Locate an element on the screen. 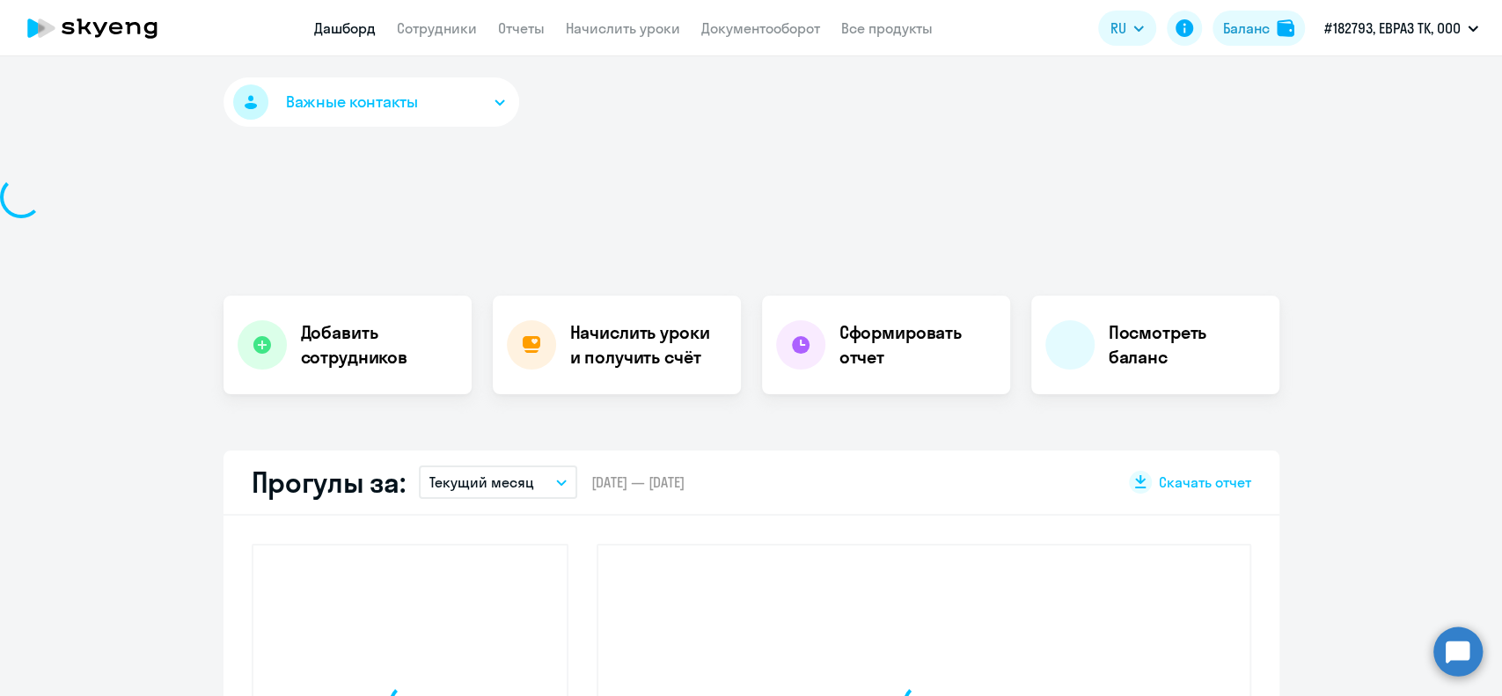 The height and width of the screenshot is (696, 1502). h2: Прогулы за: is located at coordinates (328, 482).